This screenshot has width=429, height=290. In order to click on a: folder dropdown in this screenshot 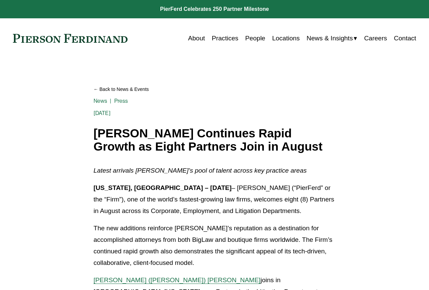, I will do `click(332, 38)`.